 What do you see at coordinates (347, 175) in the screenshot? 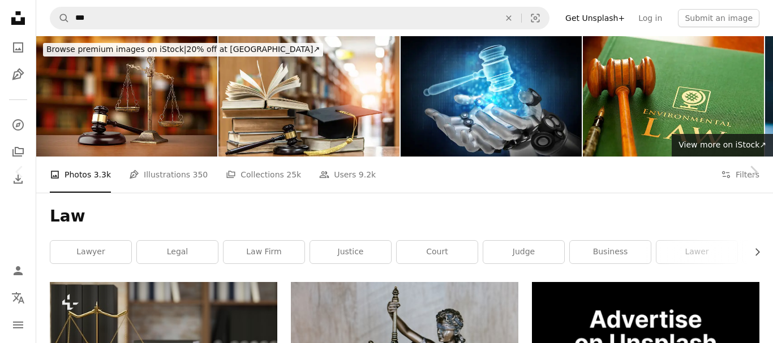
I see `a: Users 9.2k` at bounding box center [347, 175].